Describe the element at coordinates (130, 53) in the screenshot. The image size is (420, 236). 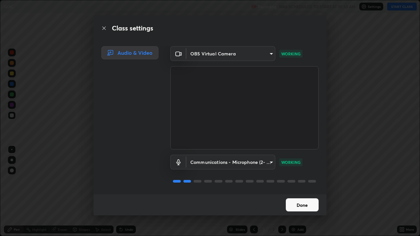
I see `div: Audio & Video` at that location.